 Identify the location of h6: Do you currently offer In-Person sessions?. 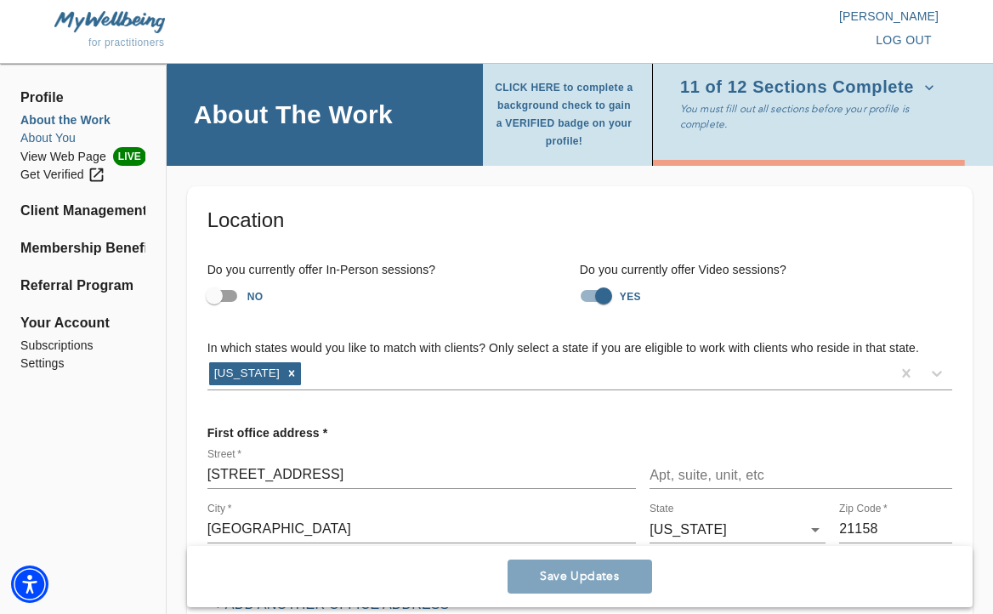
(394, 270).